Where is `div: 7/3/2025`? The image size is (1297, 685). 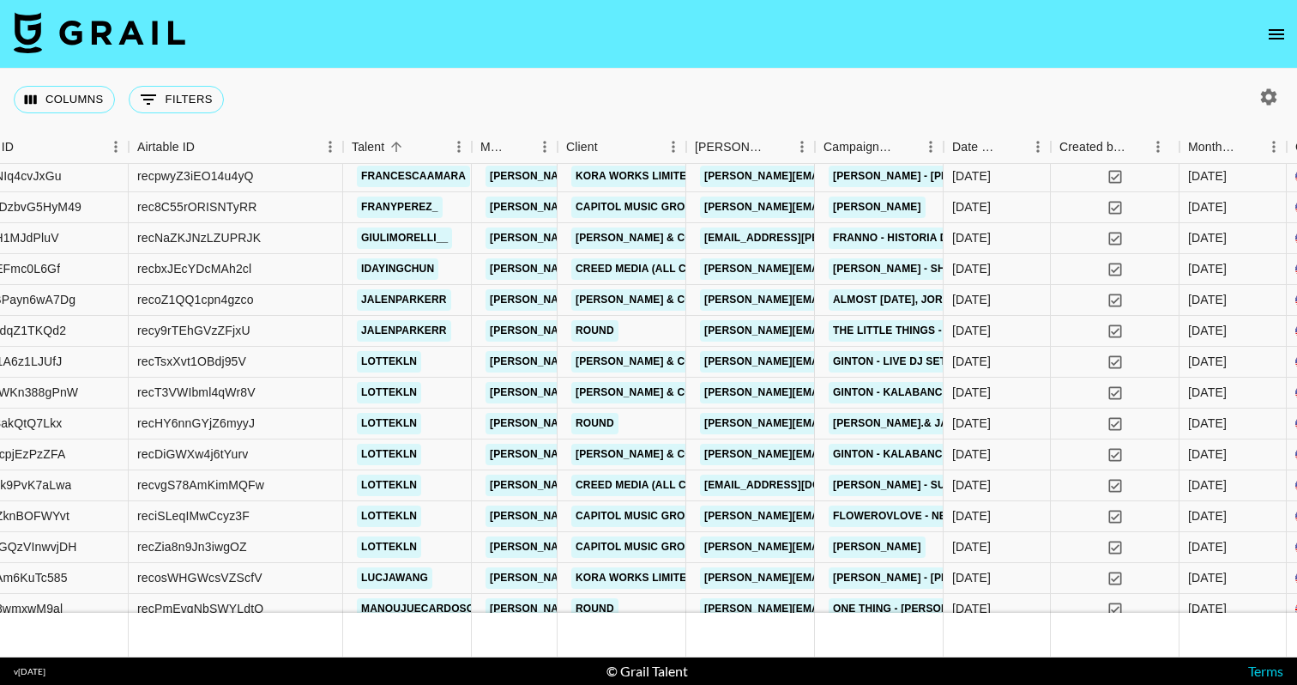 div: 7/3/2025 is located at coordinates (971, 608).